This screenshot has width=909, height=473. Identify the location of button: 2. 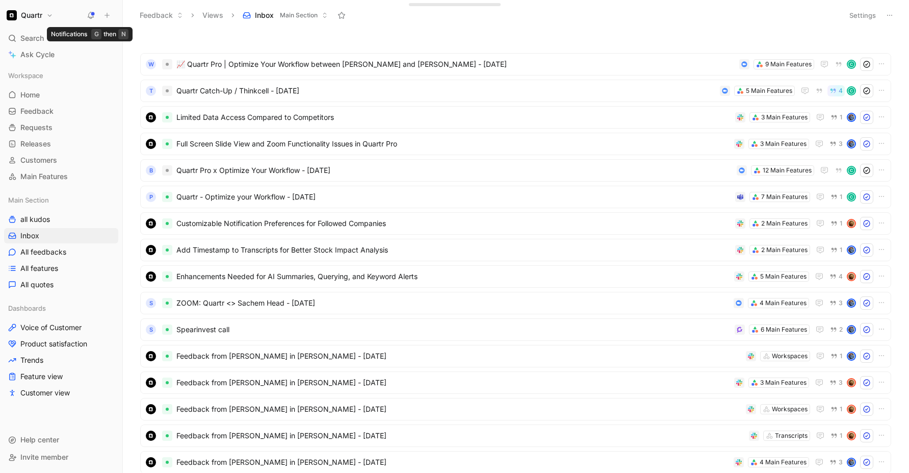
(836, 329).